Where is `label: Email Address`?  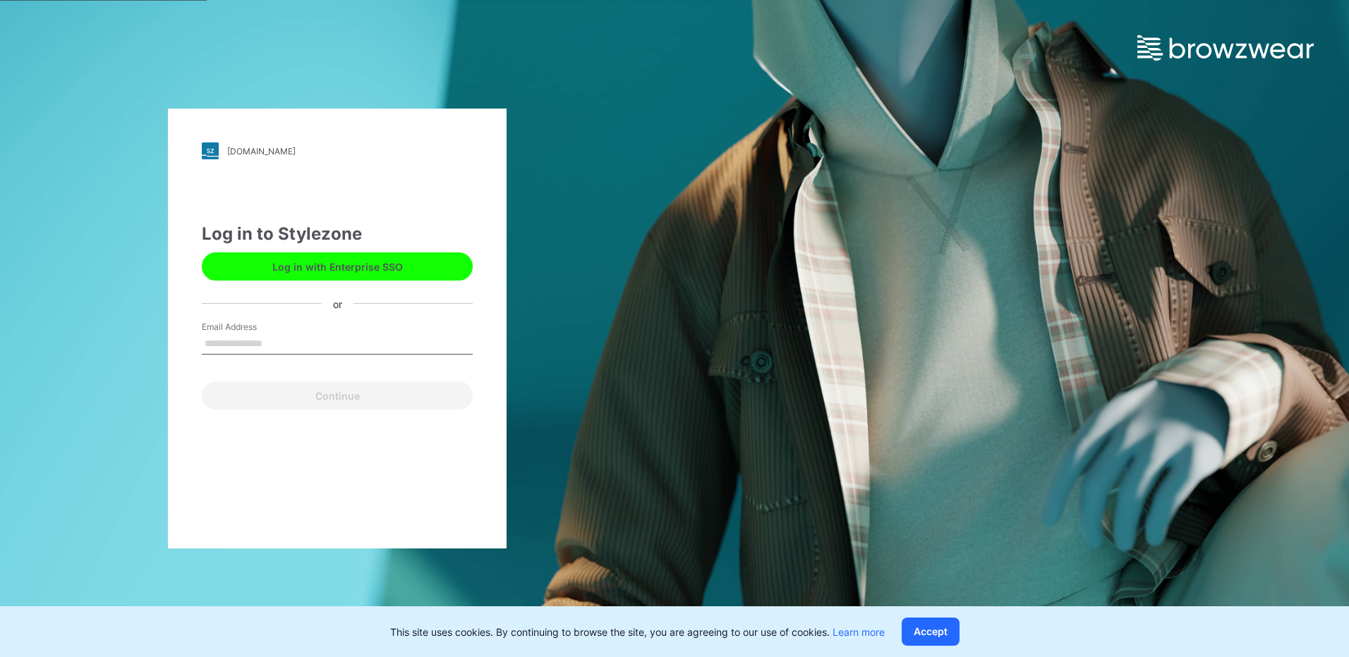
label: Email Address is located at coordinates (251, 327).